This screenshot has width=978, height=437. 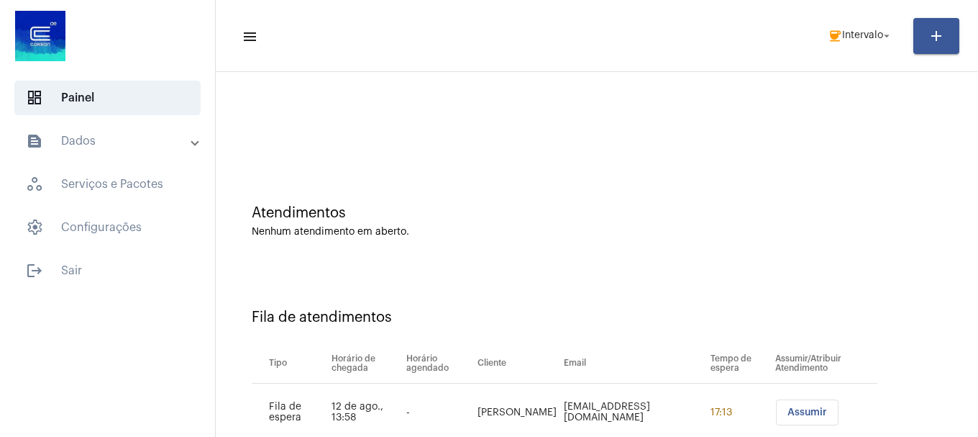 I want to click on span: Assumir, so click(x=807, y=412).